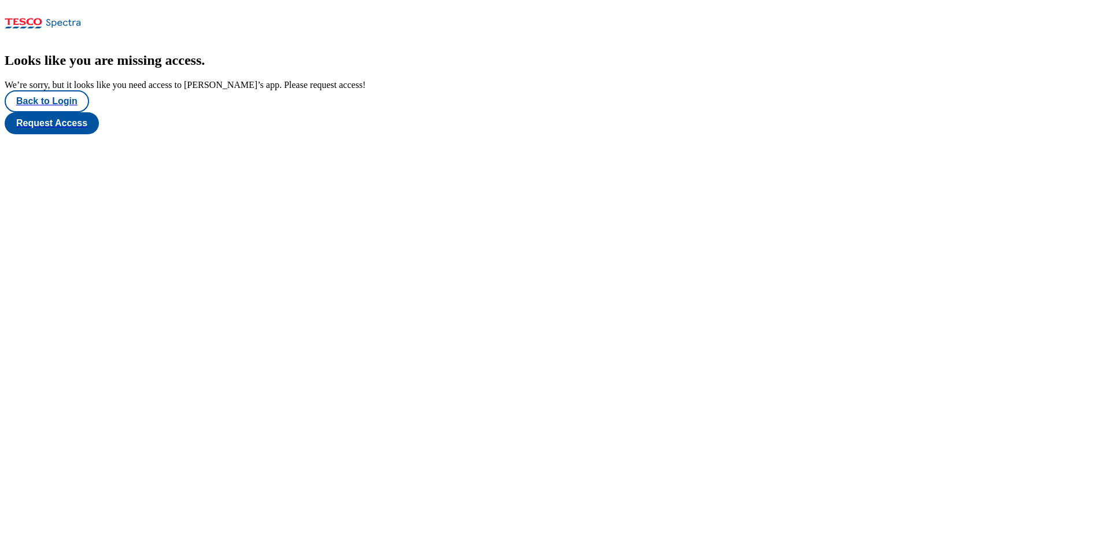 The width and height of the screenshot is (1102, 547). What do you see at coordinates (551, 101) in the screenshot?
I see `a: Back to Login` at bounding box center [551, 101].